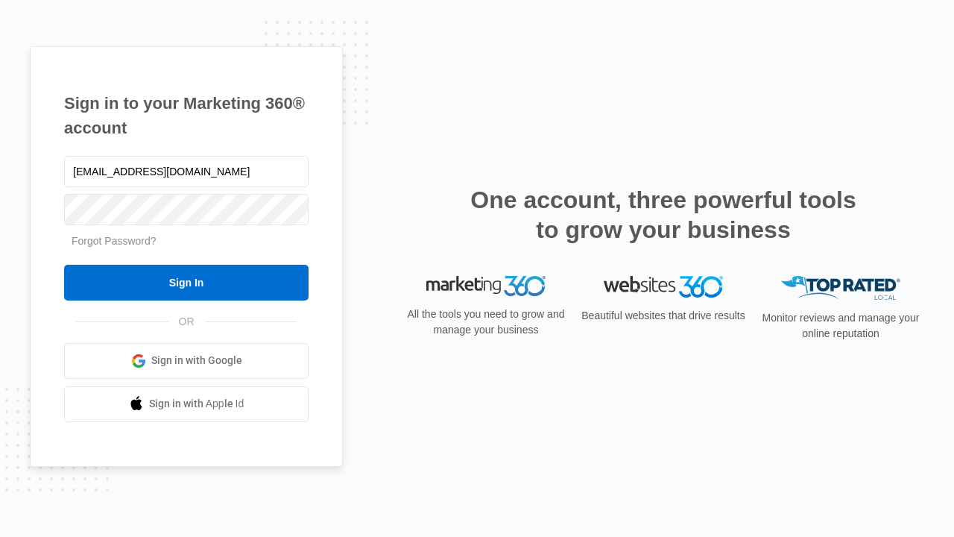 The height and width of the screenshot is (537, 954). What do you see at coordinates (186, 404) in the screenshot?
I see `a: Sign in with Apple Id` at bounding box center [186, 404].